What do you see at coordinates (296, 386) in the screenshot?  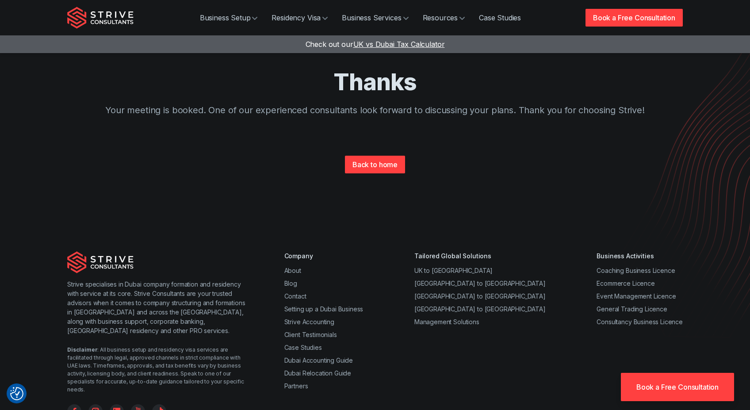 I see `a: Partners` at bounding box center [296, 386].